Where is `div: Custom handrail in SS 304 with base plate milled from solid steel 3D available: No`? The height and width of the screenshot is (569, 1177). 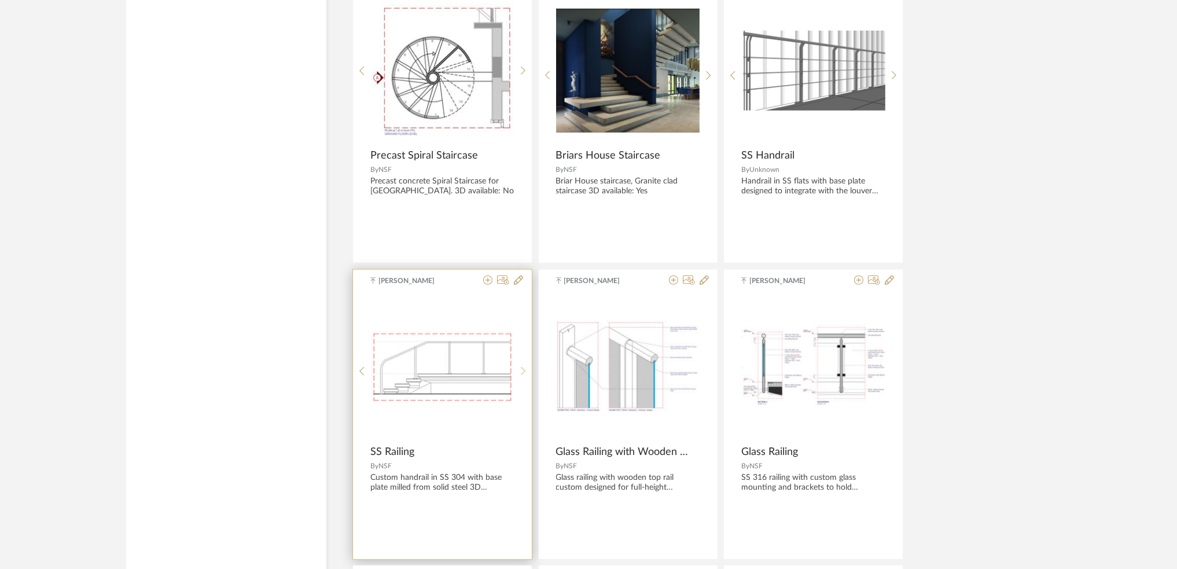 div: Custom handrail in SS 304 with base plate milled from solid steel 3D available: No is located at coordinates (442, 483).